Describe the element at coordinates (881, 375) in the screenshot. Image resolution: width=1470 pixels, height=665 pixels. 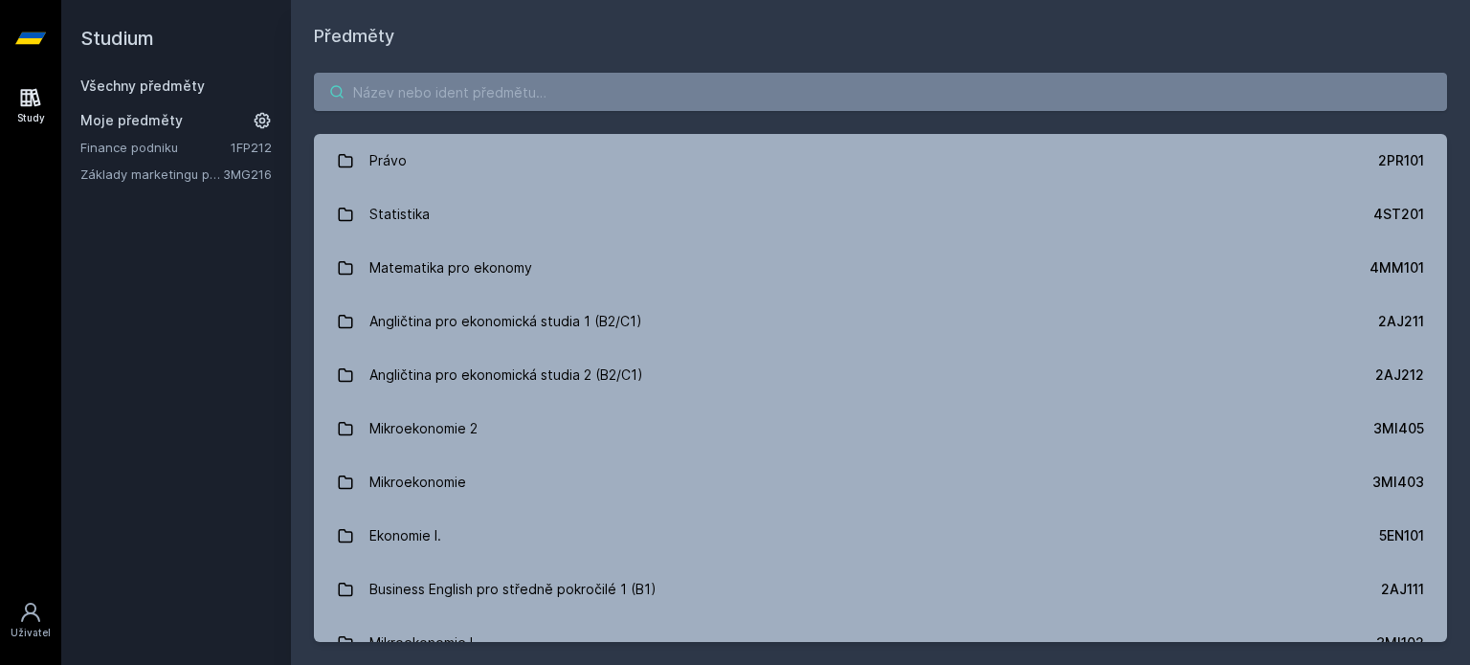
I see `a: Angličtina pro ekonomická studia 2 (B2/C1) 2AJ212` at that location.